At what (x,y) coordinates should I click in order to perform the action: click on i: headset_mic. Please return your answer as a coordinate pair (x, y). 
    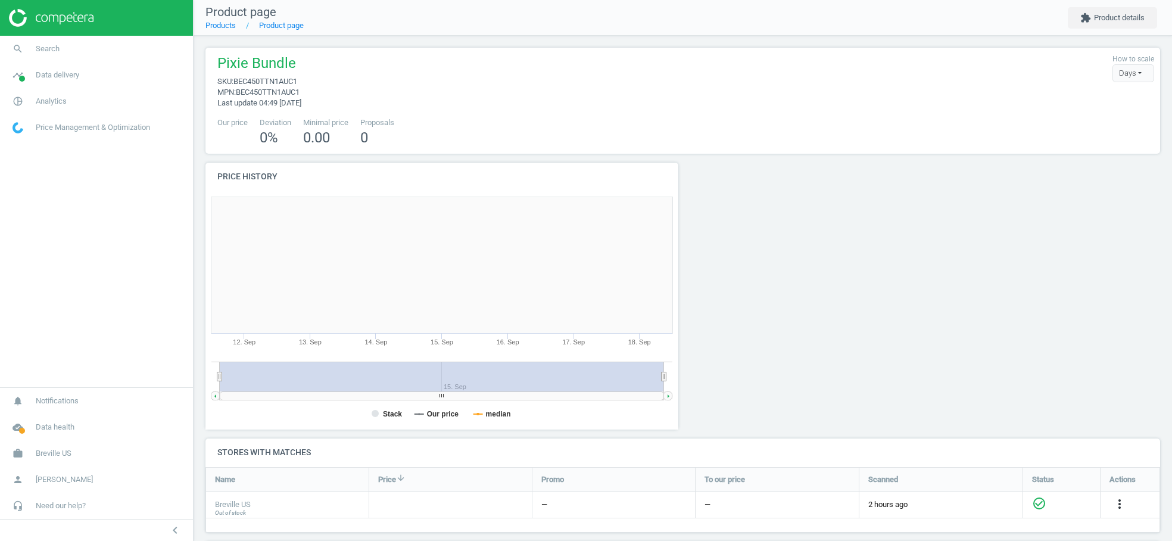
    Looking at the image, I should click on (18, 506).